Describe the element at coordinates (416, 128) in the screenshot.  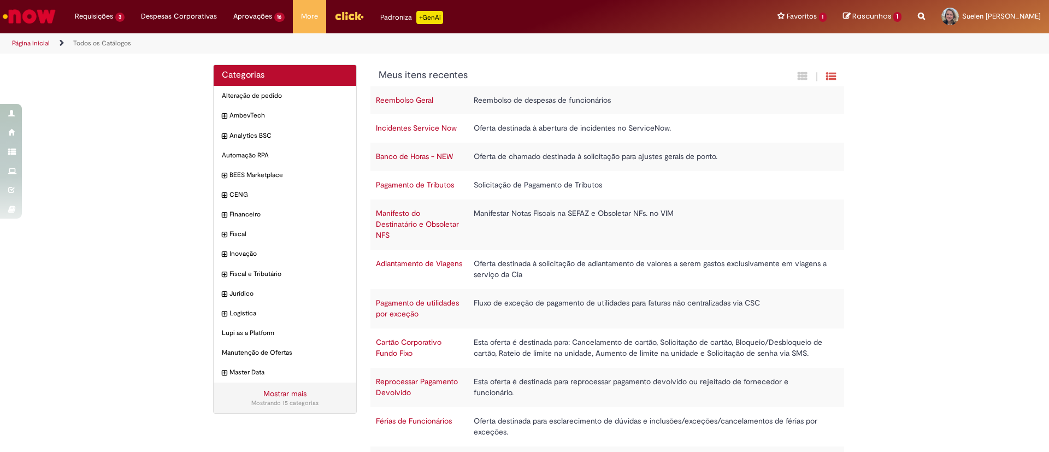
I see `a: Incidentes Service Now` at that location.